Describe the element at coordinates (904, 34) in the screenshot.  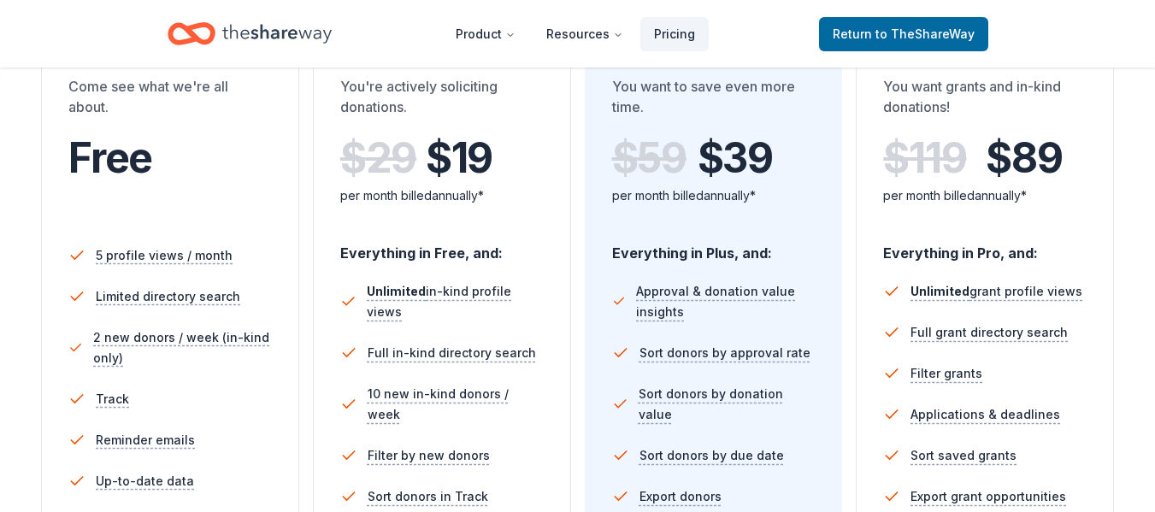
I see `span: Return` at that location.